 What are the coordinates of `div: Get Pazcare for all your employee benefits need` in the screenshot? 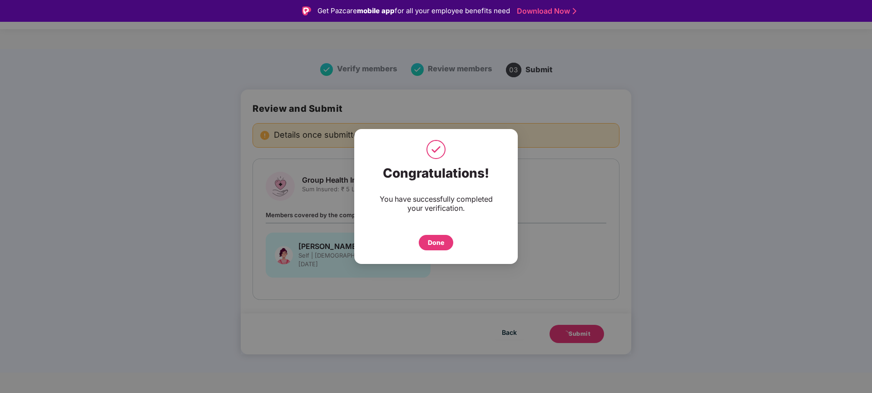 It's located at (414, 11).